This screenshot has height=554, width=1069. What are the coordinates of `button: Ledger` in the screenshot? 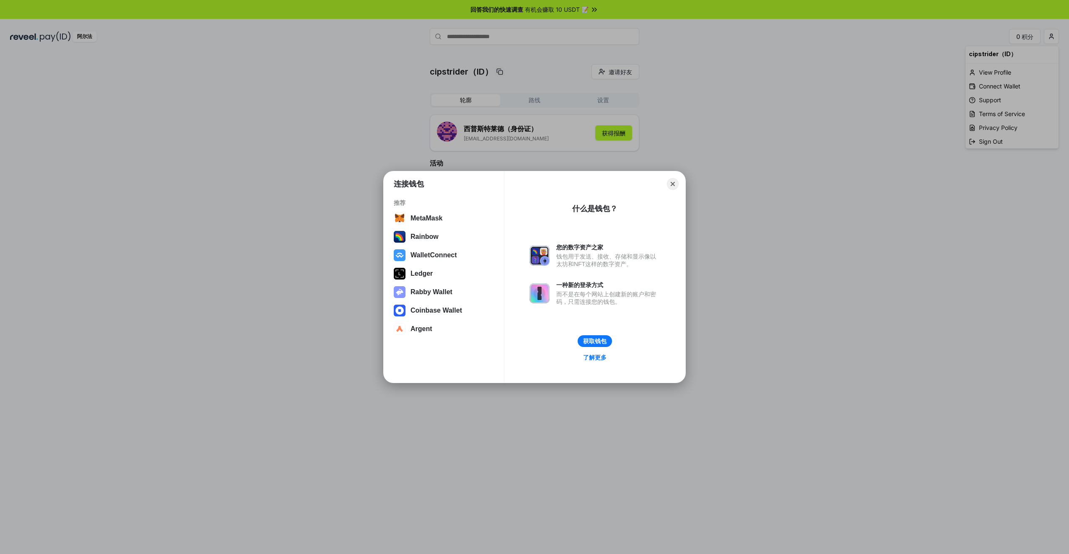 It's located at (444, 274).